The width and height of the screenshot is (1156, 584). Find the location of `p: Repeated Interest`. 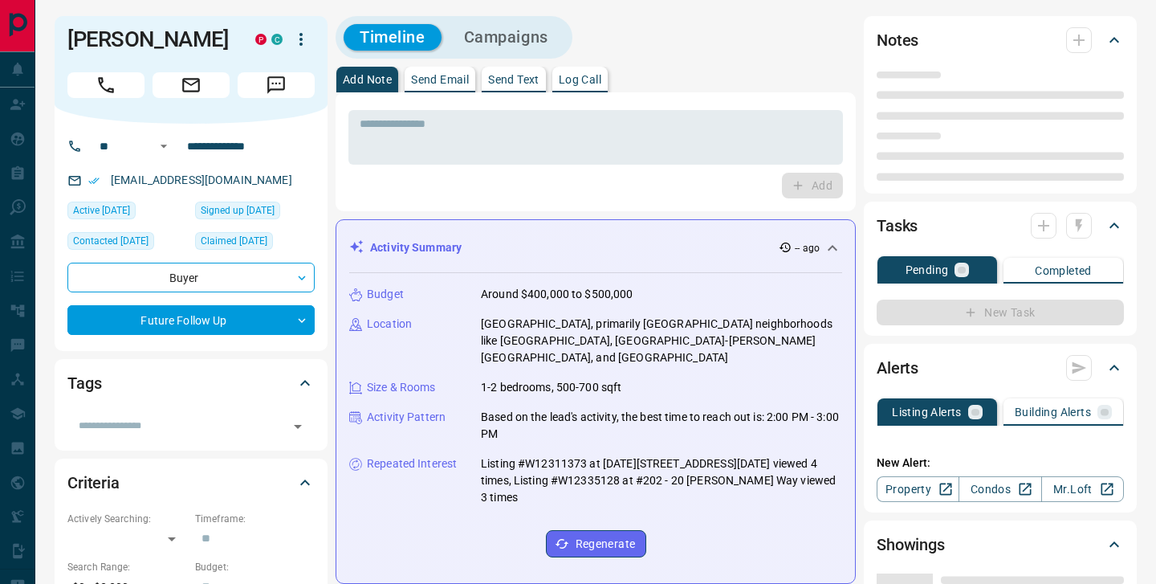

p: Repeated Interest is located at coordinates (412, 463).